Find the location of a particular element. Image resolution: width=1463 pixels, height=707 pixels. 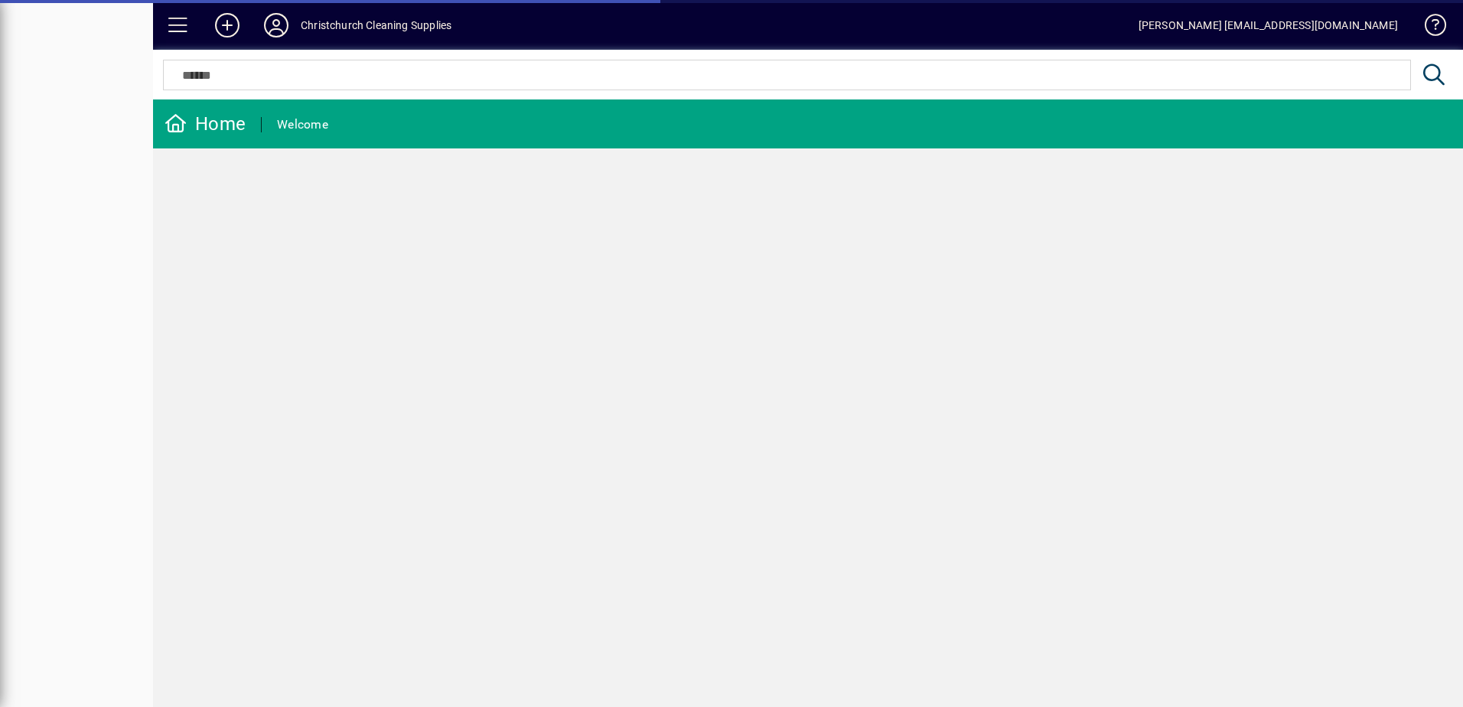

div: Home is located at coordinates (205, 124).